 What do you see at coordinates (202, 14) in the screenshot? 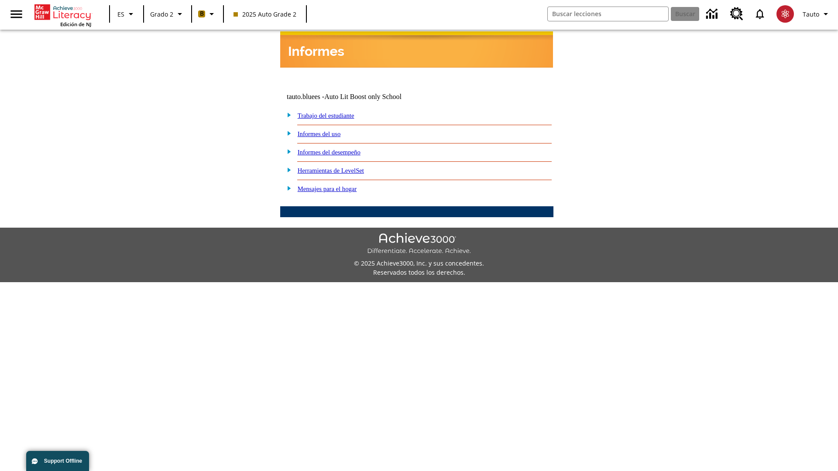
I see `span: B` at bounding box center [202, 14].